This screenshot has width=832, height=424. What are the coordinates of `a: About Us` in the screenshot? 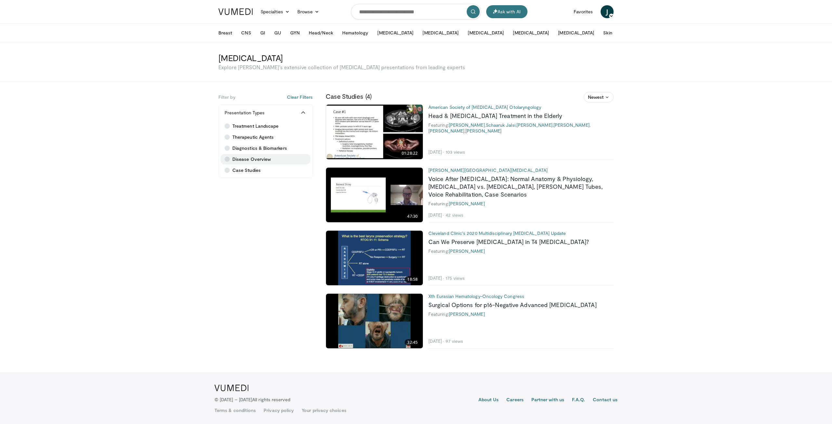 It's located at (488, 400).